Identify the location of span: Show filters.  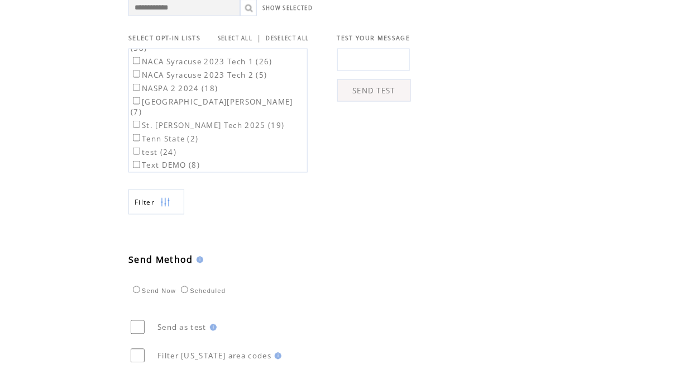
(145, 202).